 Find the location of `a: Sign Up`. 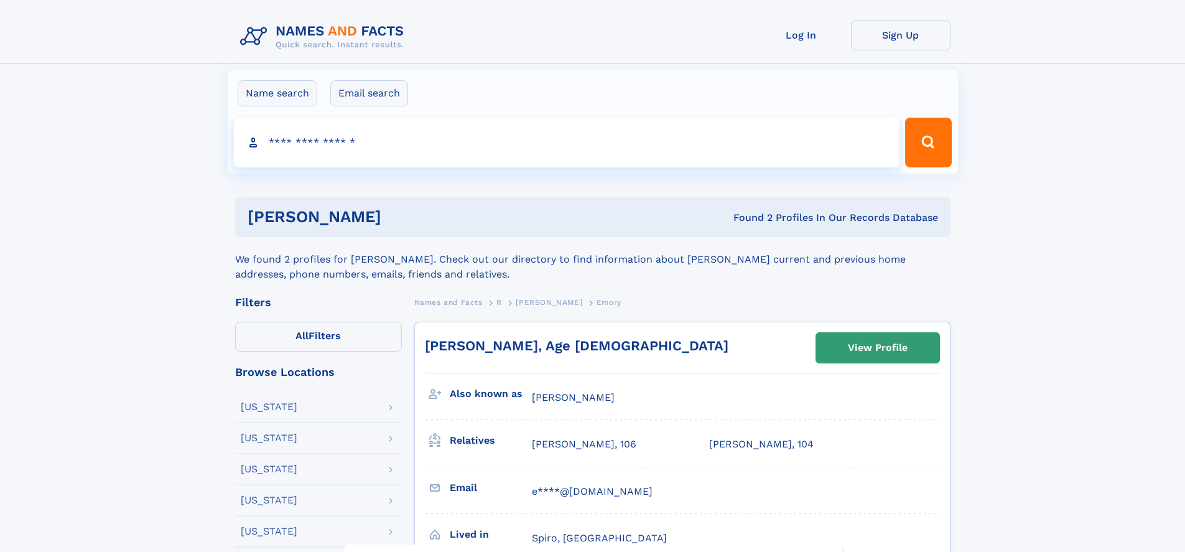

a: Sign Up is located at coordinates (900, 35).